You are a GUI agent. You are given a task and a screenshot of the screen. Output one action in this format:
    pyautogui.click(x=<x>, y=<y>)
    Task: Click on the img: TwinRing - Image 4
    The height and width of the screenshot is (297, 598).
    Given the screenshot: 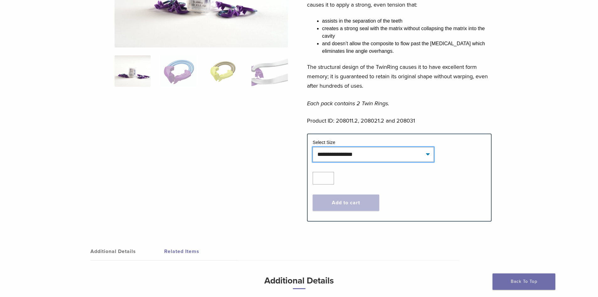 What is the action you would take?
    pyautogui.click(x=269, y=71)
    